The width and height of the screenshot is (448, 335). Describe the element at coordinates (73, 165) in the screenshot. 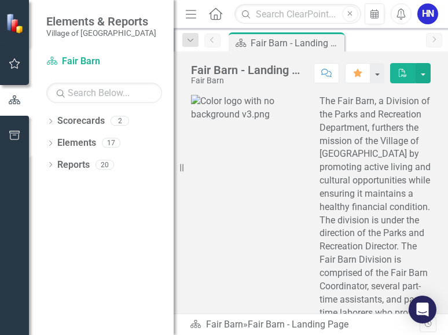

I see `a: Reports` at that location.